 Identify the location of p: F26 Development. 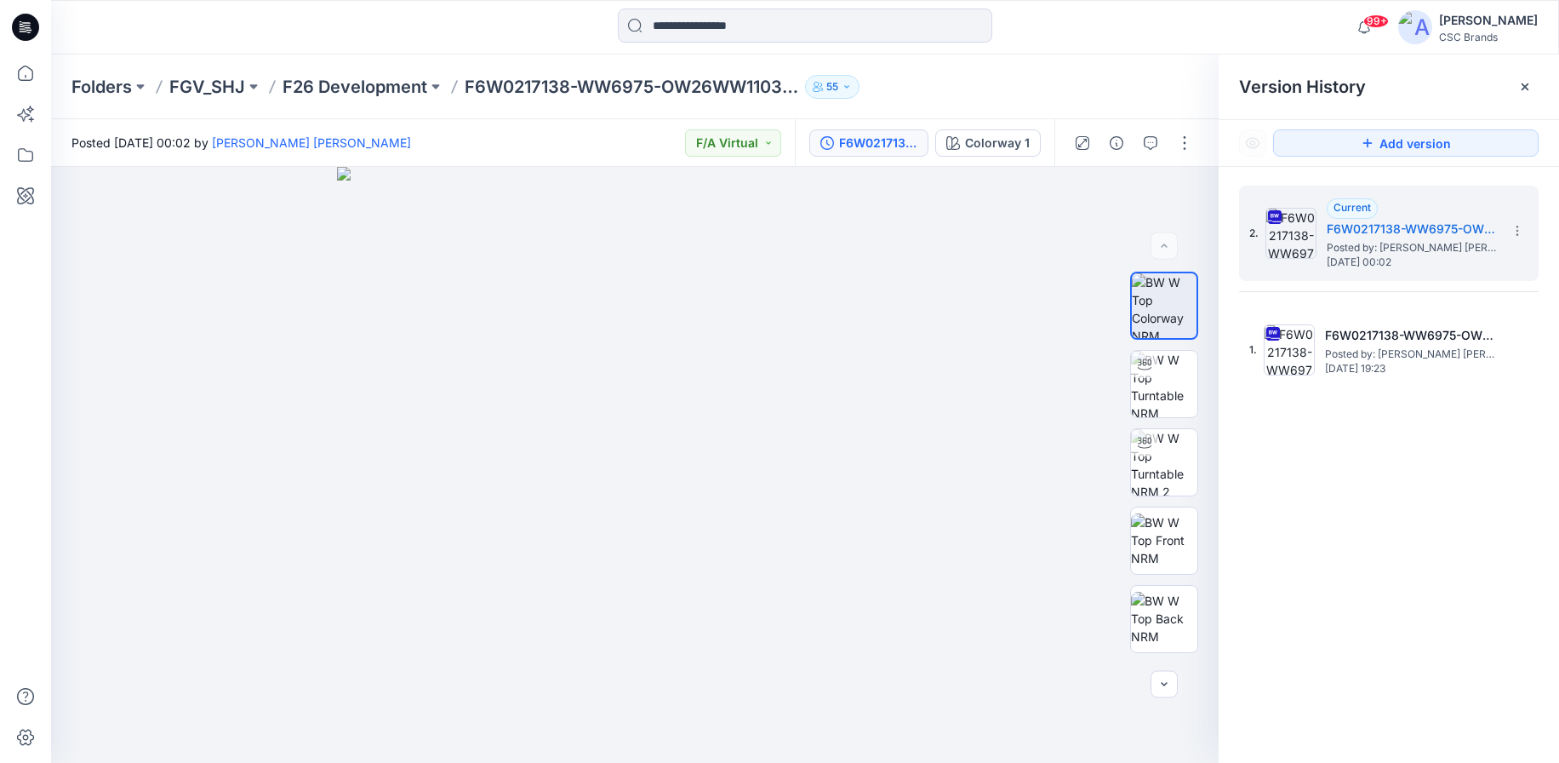
(355, 87).